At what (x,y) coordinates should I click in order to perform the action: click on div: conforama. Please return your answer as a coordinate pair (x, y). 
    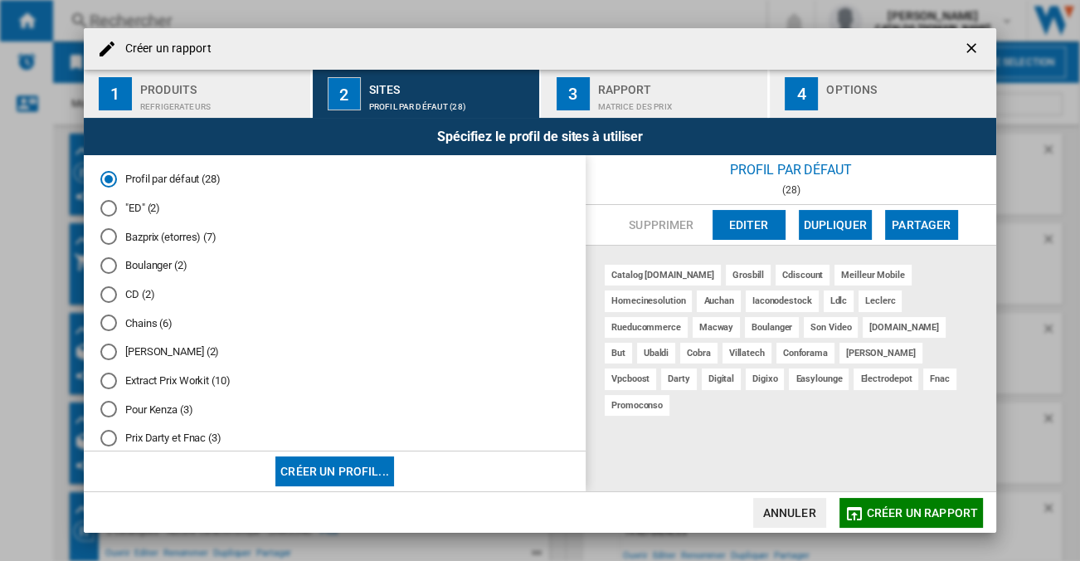
    Looking at the image, I should click on (805, 353).